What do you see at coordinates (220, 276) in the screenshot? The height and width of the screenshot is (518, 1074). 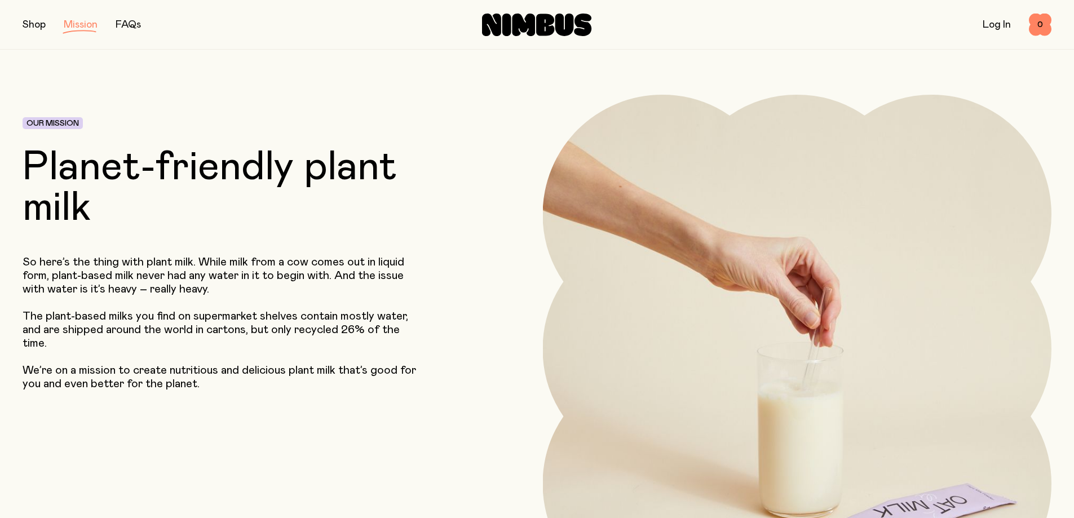 I see `p: So here’s the thing with plant milk. While milk from a cow comes out in liquid form, plant-based ...` at bounding box center [220, 276].